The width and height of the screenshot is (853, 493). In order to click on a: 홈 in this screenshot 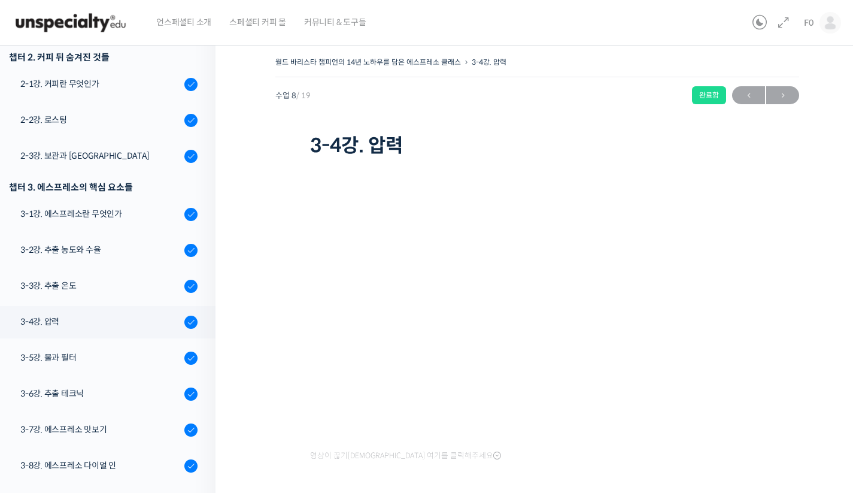, I will do `click(41, 394)`.